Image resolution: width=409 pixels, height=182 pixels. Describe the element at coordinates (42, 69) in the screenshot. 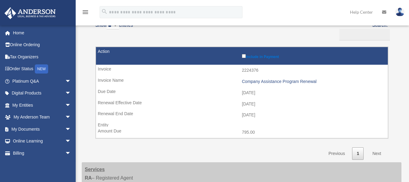

I see `div: NEW` at that location.